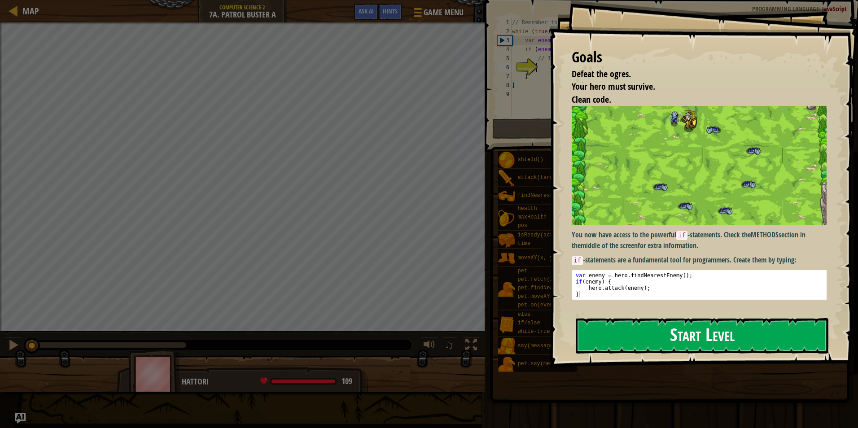 The image size is (858, 428). I want to click on p: You now have access to the powerful -statements. Check the section in the for extra information., so click(702, 240).